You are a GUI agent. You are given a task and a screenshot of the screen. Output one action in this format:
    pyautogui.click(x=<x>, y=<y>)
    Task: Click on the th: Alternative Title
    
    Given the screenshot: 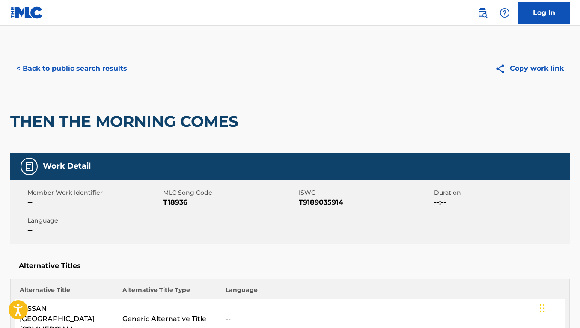 What is the action you would take?
    pyautogui.click(x=67, y=292)
    